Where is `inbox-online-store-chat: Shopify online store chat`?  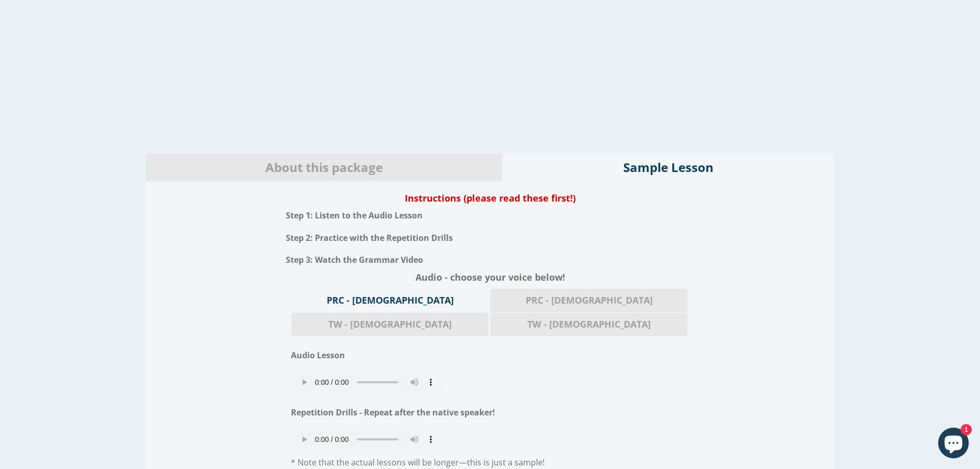
inbox-online-store-chat: Shopify online store chat is located at coordinates (954, 444).